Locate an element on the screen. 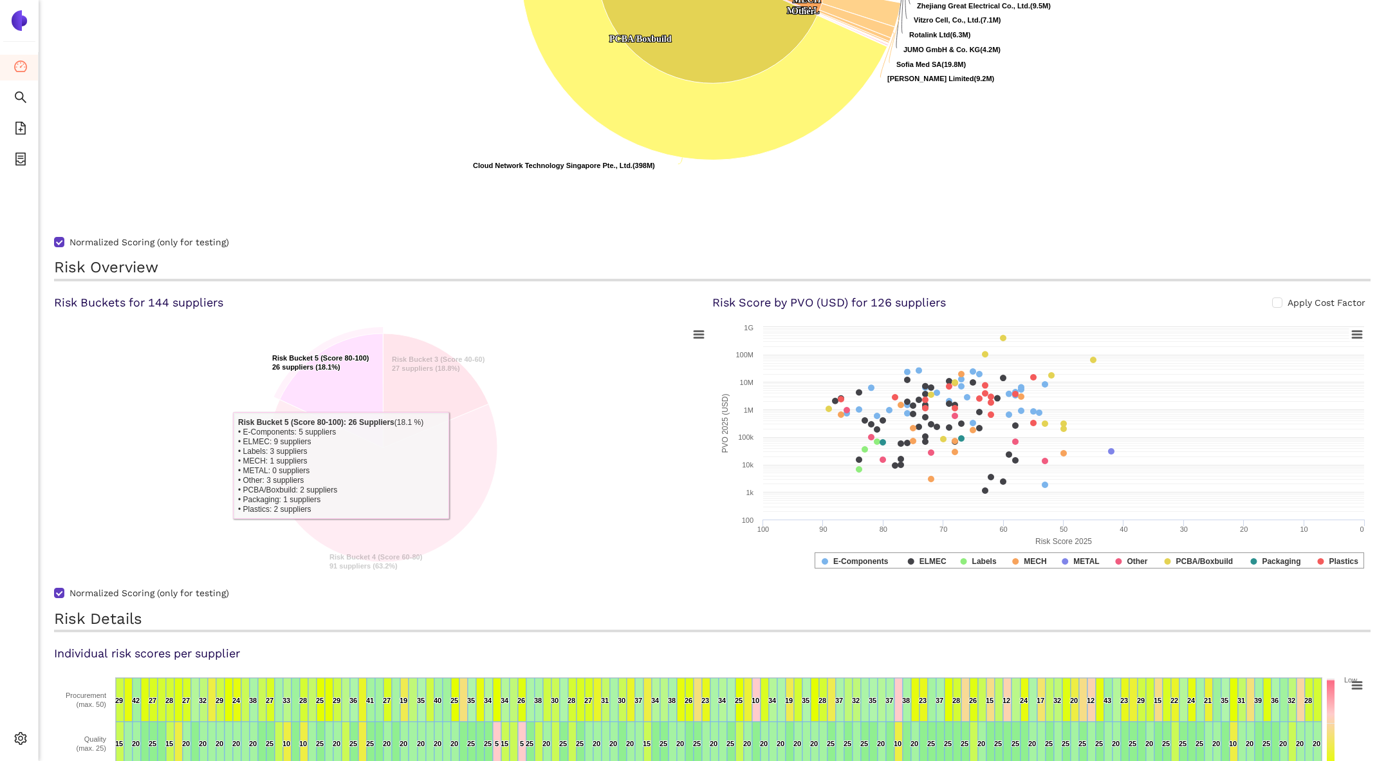 The width and height of the screenshot is (1386, 761). text: 70 is located at coordinates (944, 529).